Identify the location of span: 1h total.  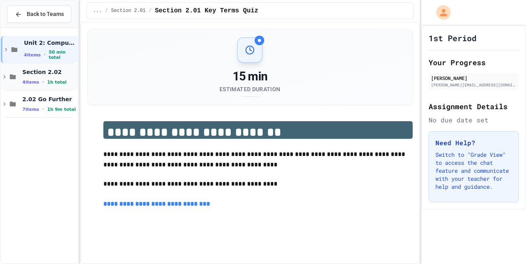
(57, 82).